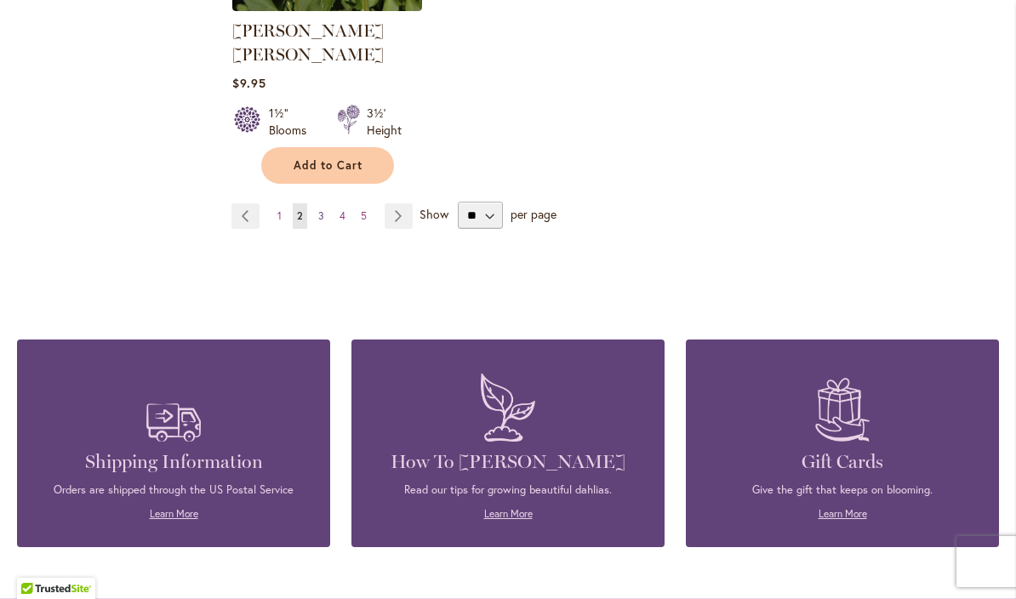 The width and height of the screenshot is (1016, 599). What do you see at coordinates (508, 490) in the screenshot?
I see `p: Read our tips for growing beautiful dahlias.` at bounding box center [508, 490].